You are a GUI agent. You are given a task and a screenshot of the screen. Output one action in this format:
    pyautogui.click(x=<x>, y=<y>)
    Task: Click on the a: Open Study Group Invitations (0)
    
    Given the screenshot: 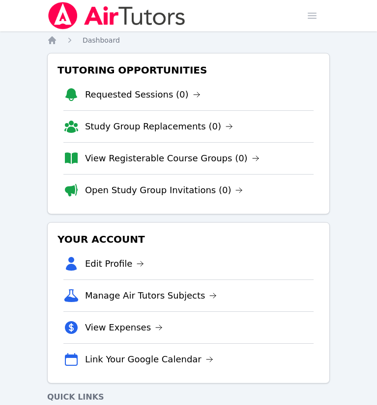 What is the action you would take?
    pyautogui.click(x=164, y=190)
    